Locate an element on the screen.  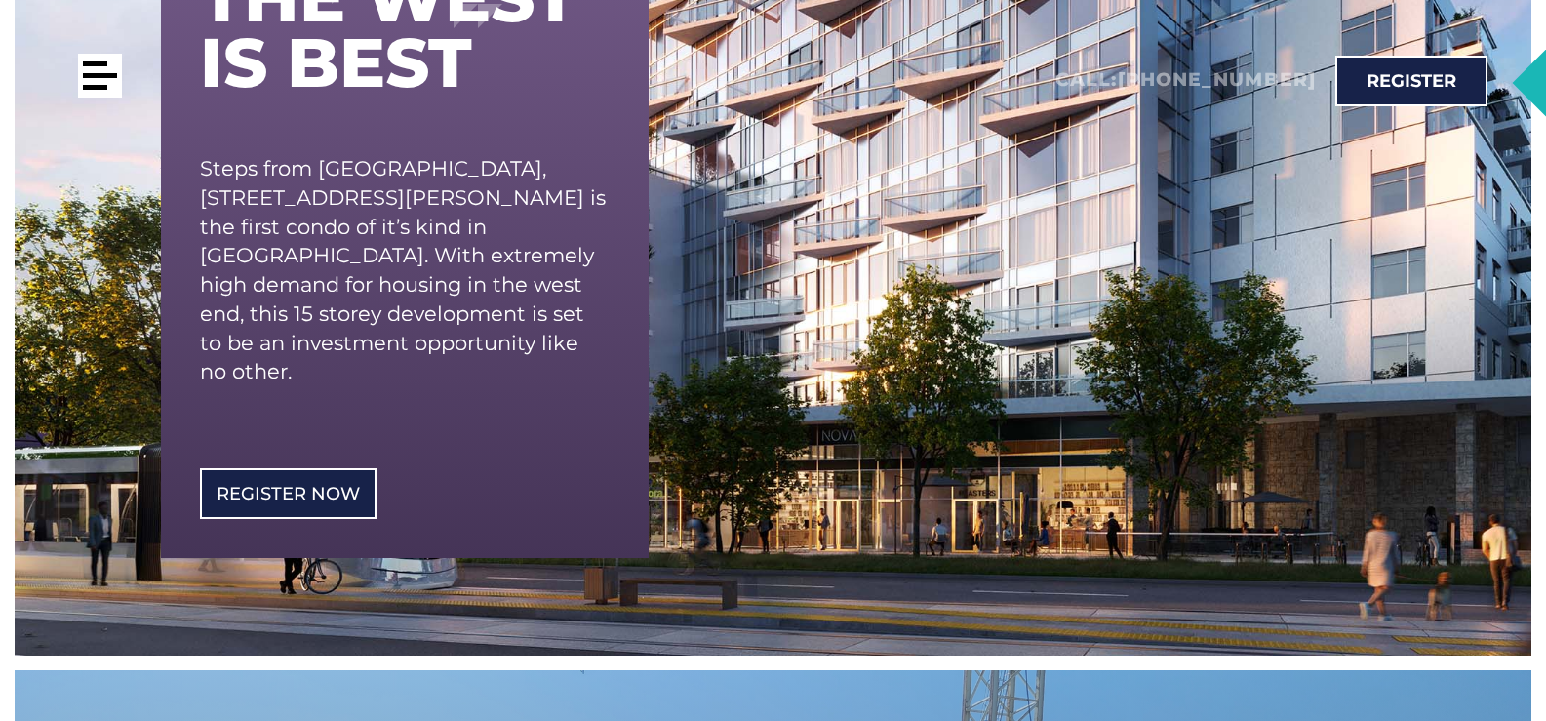
h2: Call: is located at coordinates (1185, 80).